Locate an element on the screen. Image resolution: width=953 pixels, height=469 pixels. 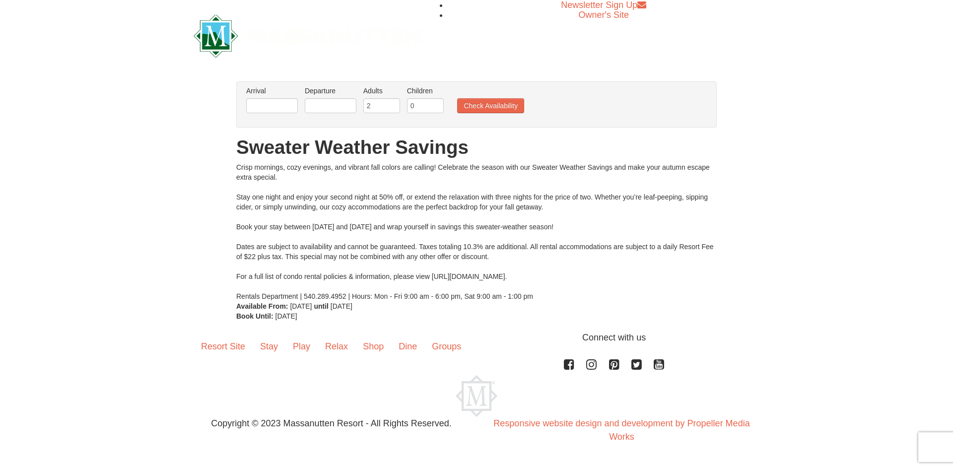
p: Connect with us is located at coordinates (477, 338).